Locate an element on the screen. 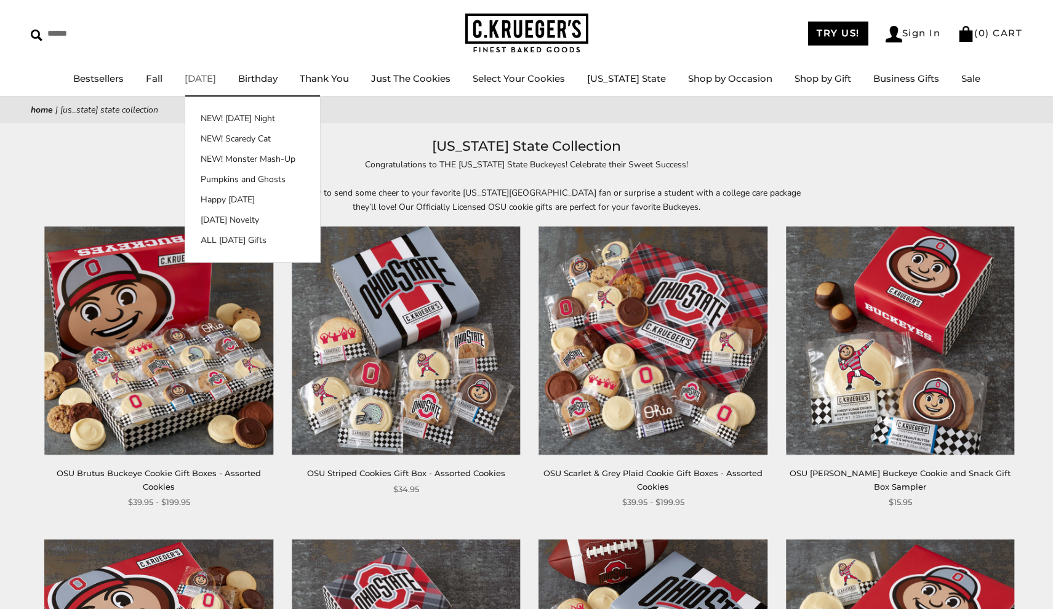  img: Search is located at coordinates (36, 35).